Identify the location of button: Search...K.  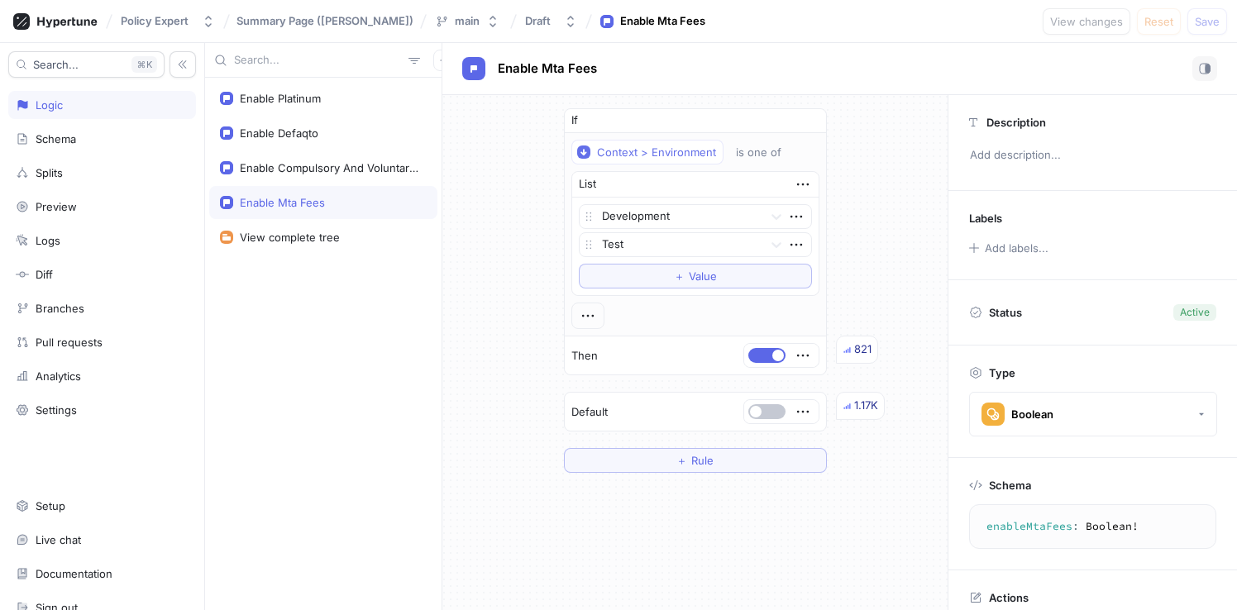
(86, 65).